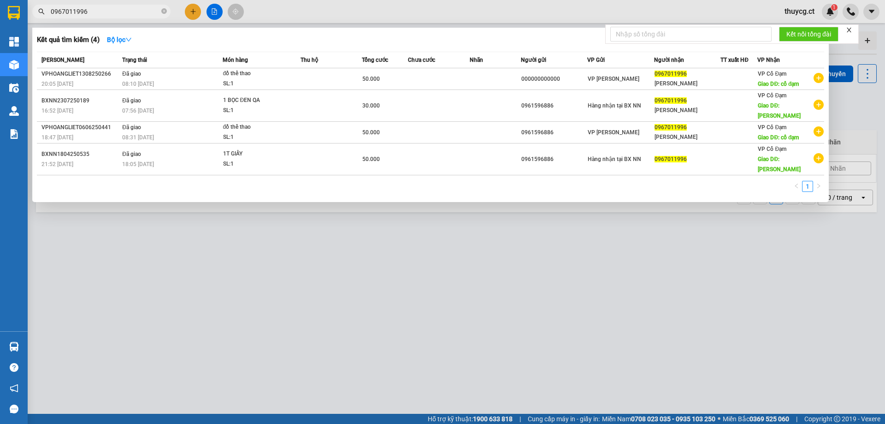 The width and height of the screenshot is (885, 424). What do you see at coordinates (819, 186) in the screenshot?
I see `button: right` at bounding box center [819, 186].